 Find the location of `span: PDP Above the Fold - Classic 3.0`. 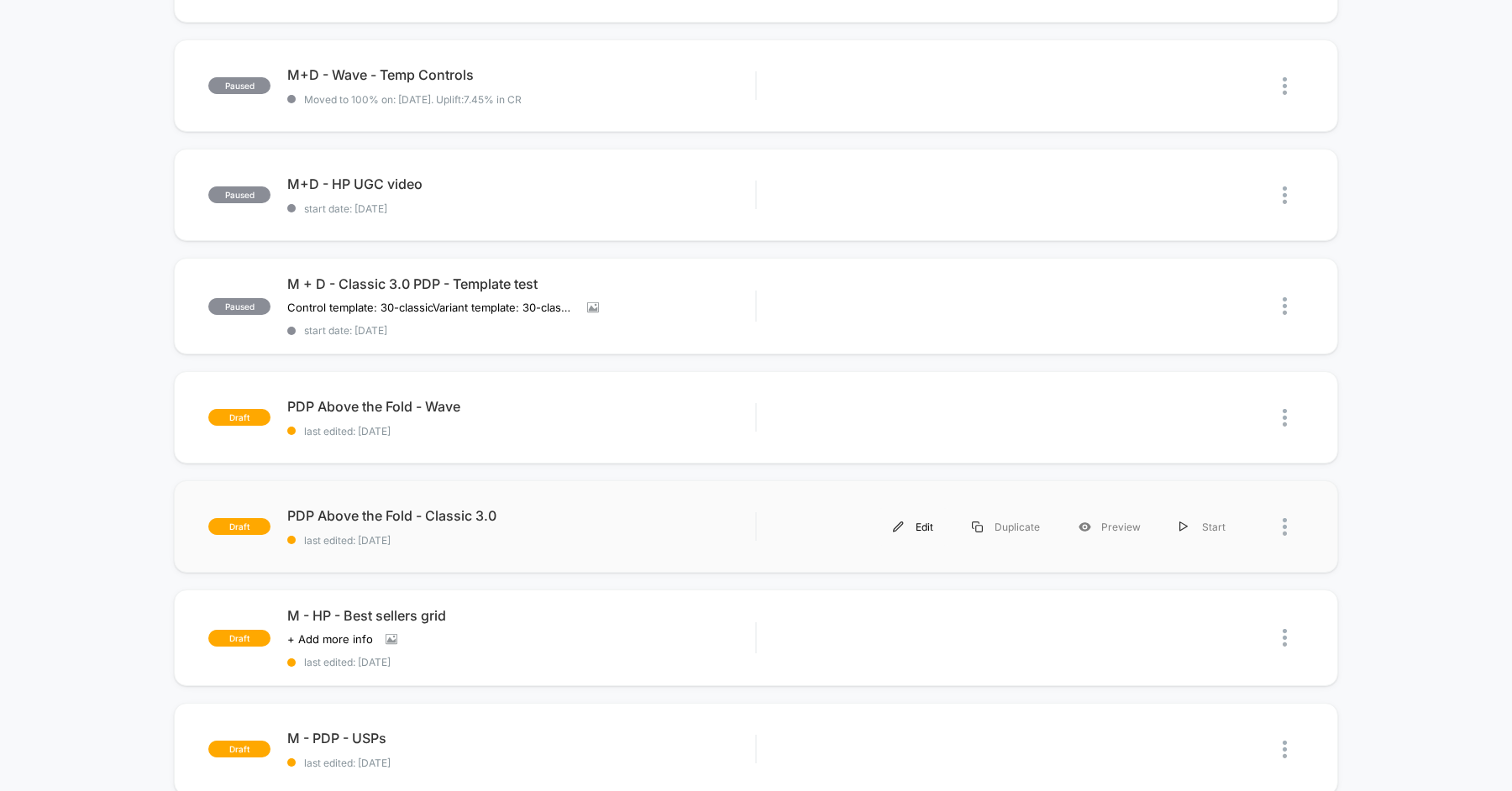

span: PDP Above the Fold - Classic 3.0 is located at coordinates (521, 516).